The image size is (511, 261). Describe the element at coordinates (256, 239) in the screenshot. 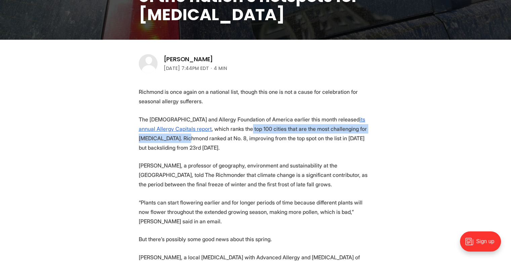

I see `p: But there’s possibly some good news about this spring.` at that location.